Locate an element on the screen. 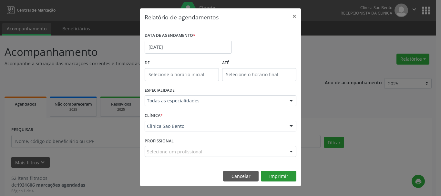 This screenshot has height=196, width=441. label: ATÉ is located at coordinates (259, 63).